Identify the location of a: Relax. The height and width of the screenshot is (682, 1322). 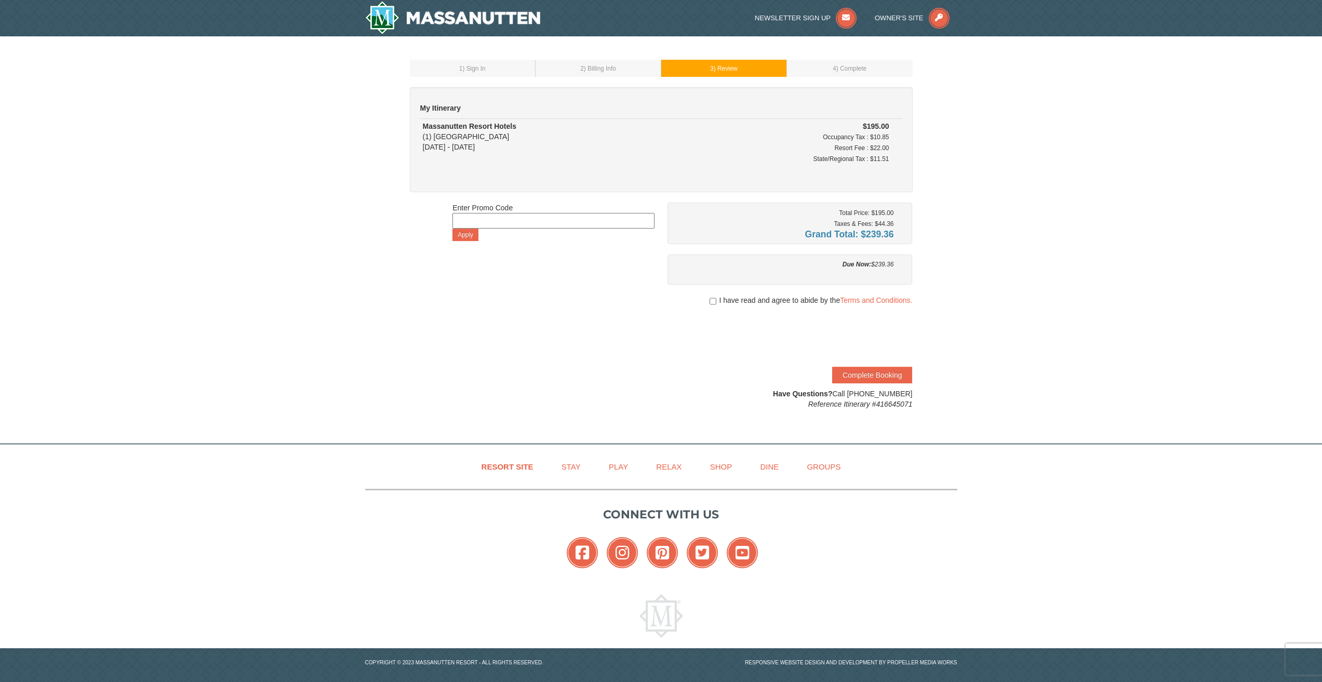
(669, 467).